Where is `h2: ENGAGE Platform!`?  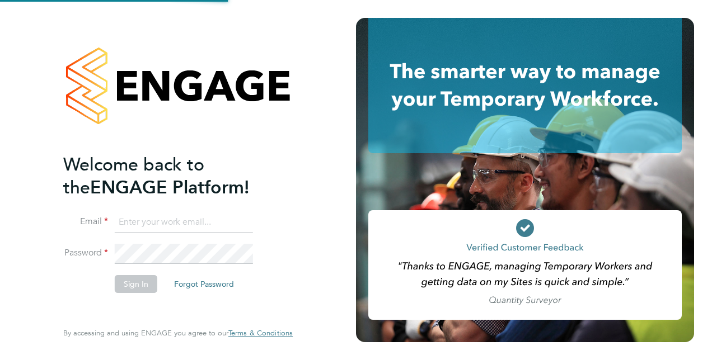
h2: ENGAGE Platform! is located at coordinates (172, 176).